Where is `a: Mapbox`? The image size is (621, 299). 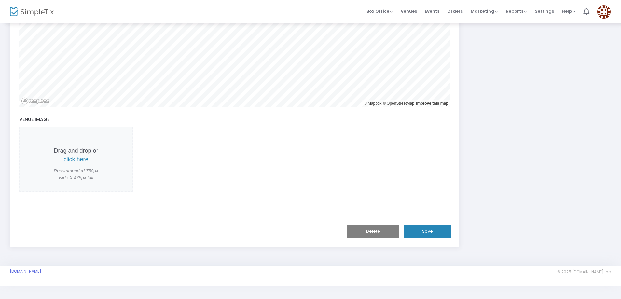
a: Mapbox is located at coordinates (373, 104).